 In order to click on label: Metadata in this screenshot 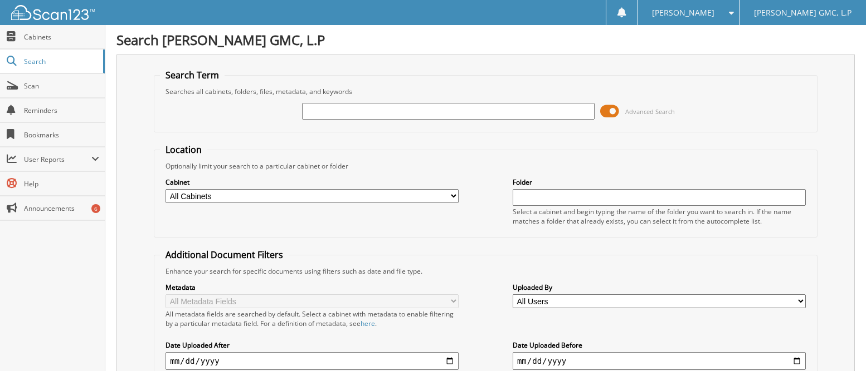, I will do `click(312, 287)`.